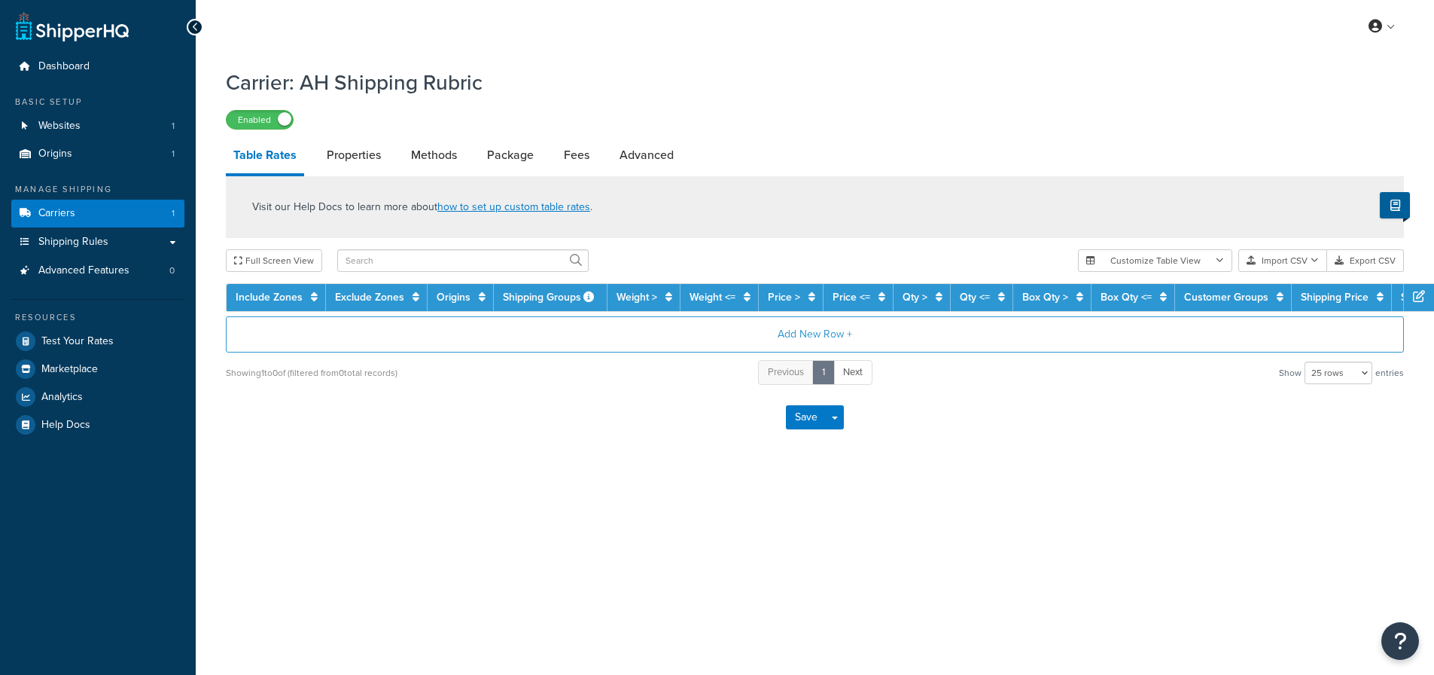  What do you see at coordinates (637, 297) in the screenshot?
I see `a: Weight >` at bounding box center [637, 297].